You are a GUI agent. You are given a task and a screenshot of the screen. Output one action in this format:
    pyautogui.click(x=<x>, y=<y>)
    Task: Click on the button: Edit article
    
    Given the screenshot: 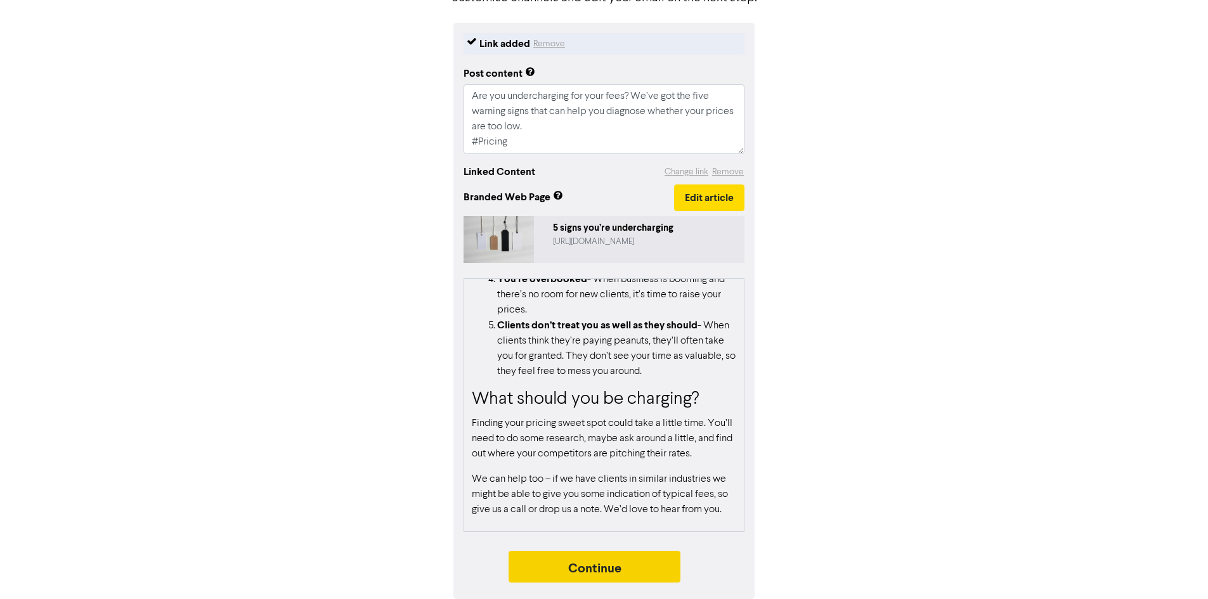 What is the action you would take?
    pyautogui.click(x=709, y=198)
    